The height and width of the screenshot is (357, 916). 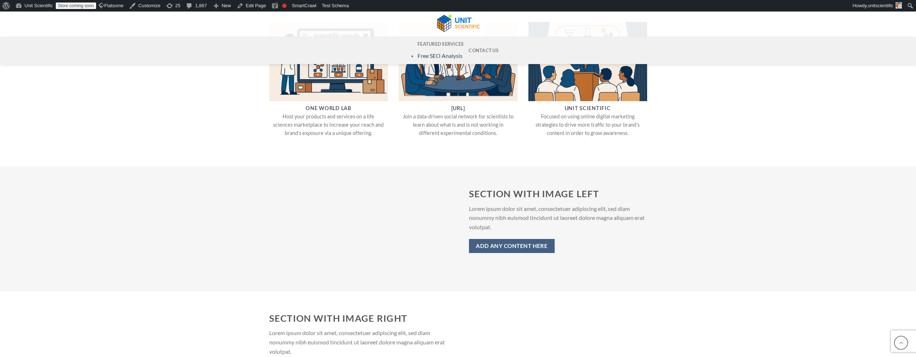 What do you see at coordinates (284, 6) in the screenshot?
I see `div: Focus keyphrase not set` at bounding box center [284, 6].